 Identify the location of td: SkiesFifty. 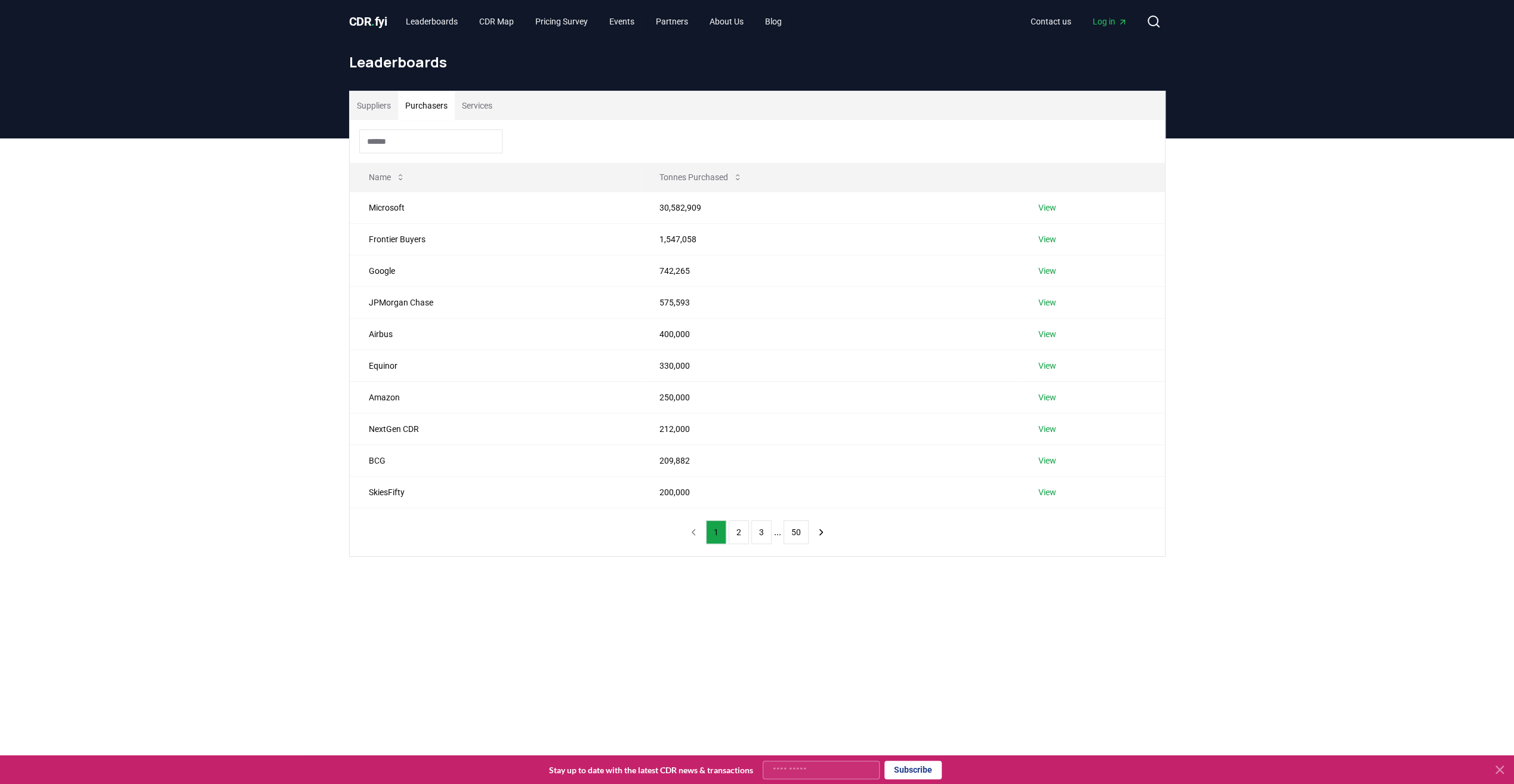
(495, 492).